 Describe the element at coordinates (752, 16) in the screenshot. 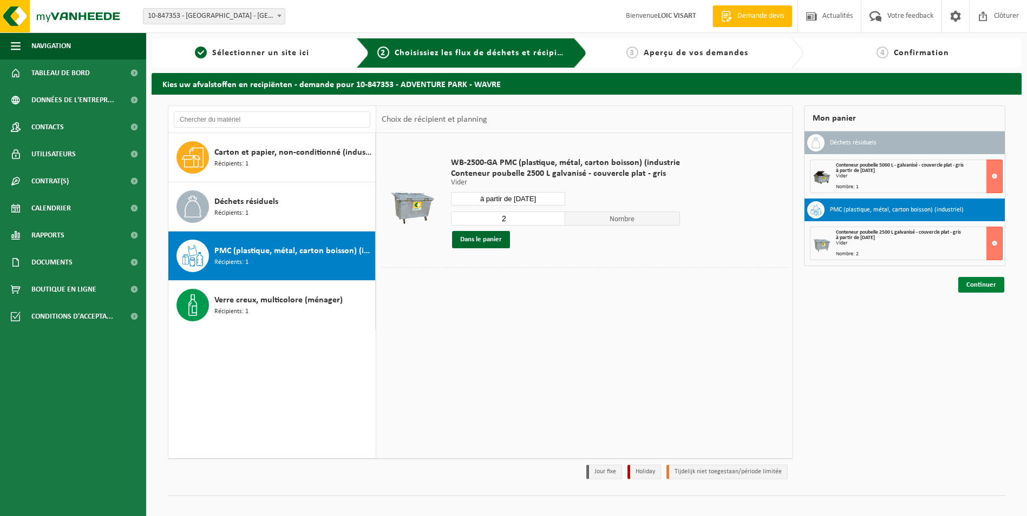

I see `a: Demande devis` at that location.